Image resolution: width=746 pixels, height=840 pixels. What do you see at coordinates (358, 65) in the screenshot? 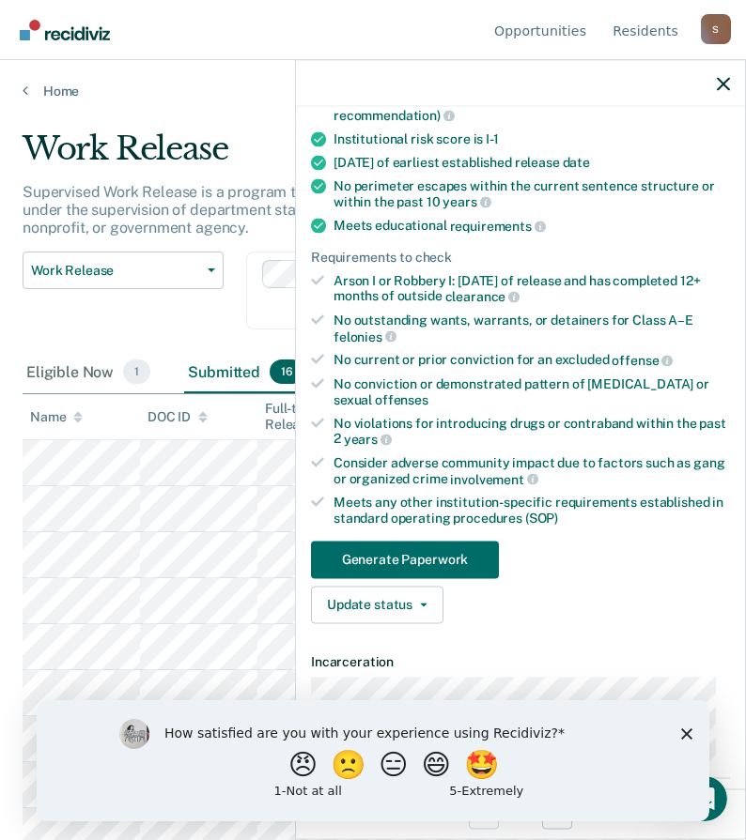
I see `button: 3` at bounding box center [358, 65].